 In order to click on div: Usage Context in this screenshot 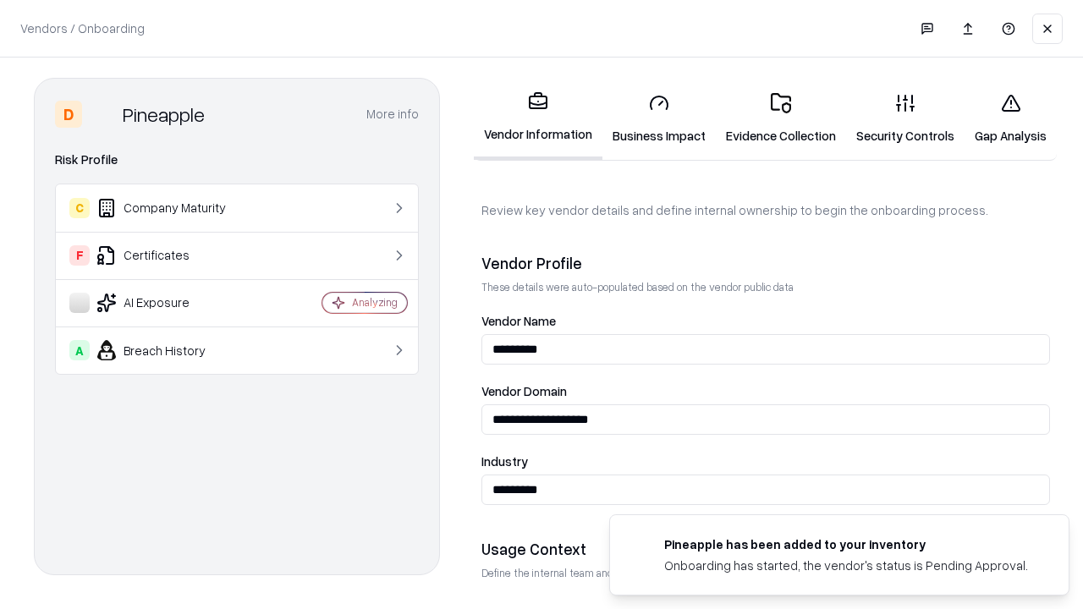, I will do `click(766, 549)`.